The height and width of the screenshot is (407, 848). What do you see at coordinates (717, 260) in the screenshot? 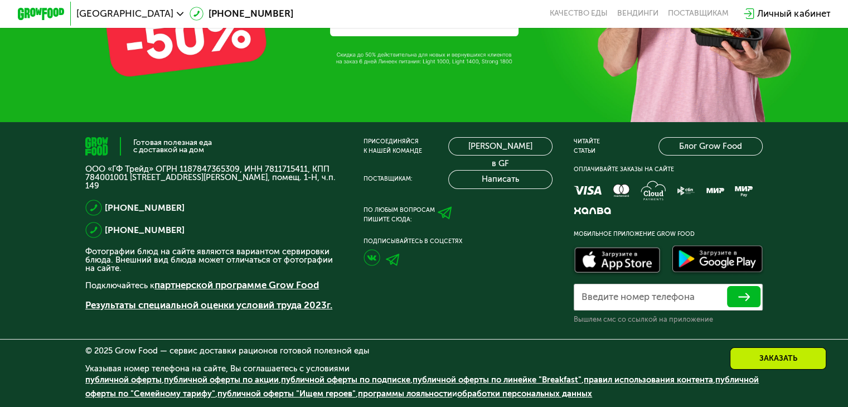
I see `img: Доступно в Google Play` at bounding box center [717, 260].